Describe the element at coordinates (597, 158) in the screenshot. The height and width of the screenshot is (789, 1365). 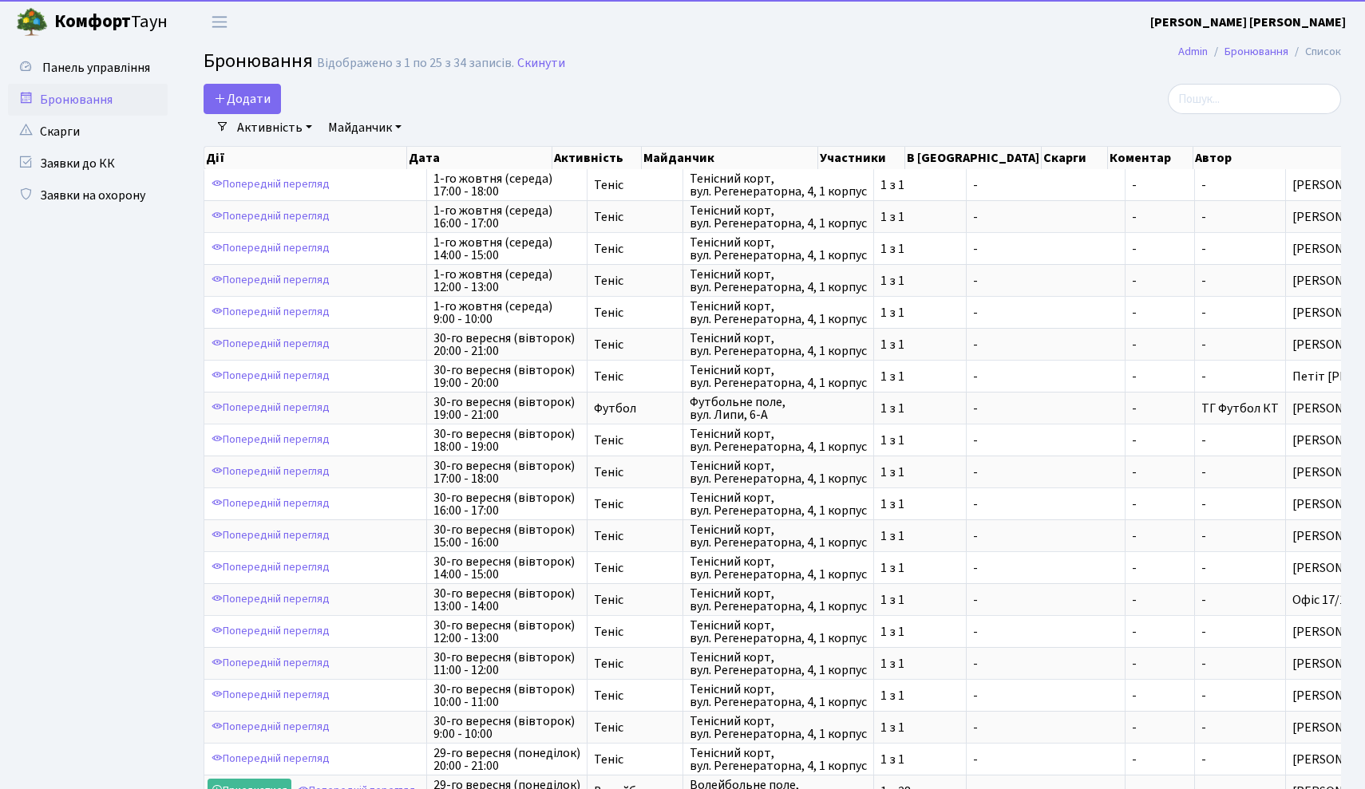
I see `th: Активність` at that location.